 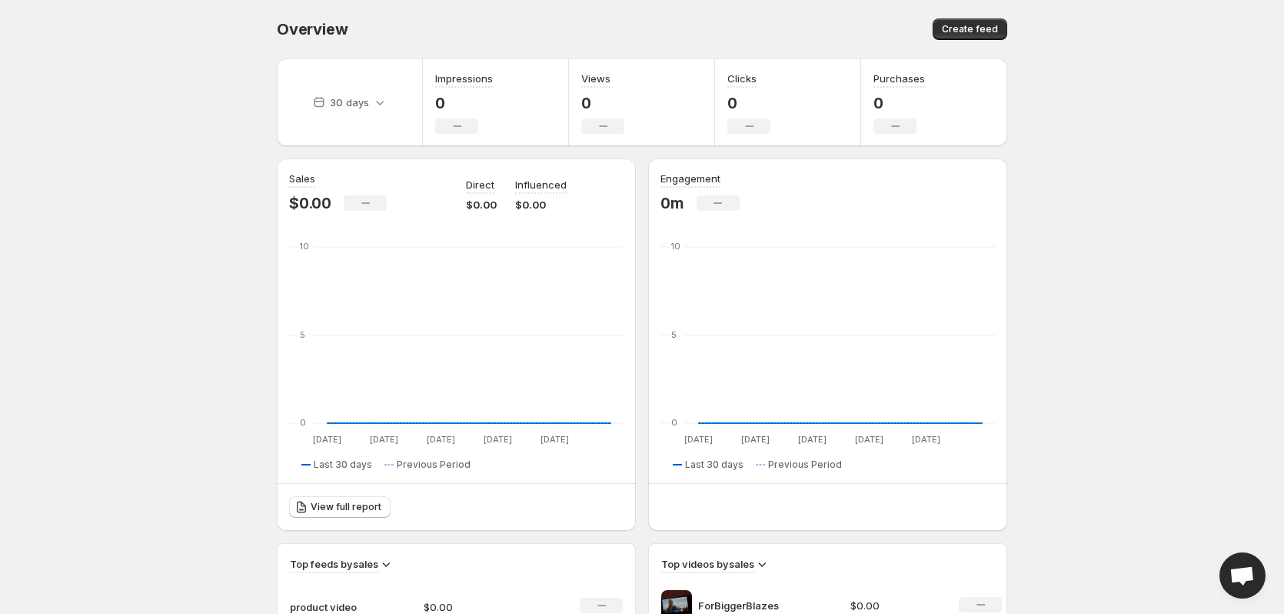 I want to click on h3: Top videos by sales, so click(x=707, y=564).